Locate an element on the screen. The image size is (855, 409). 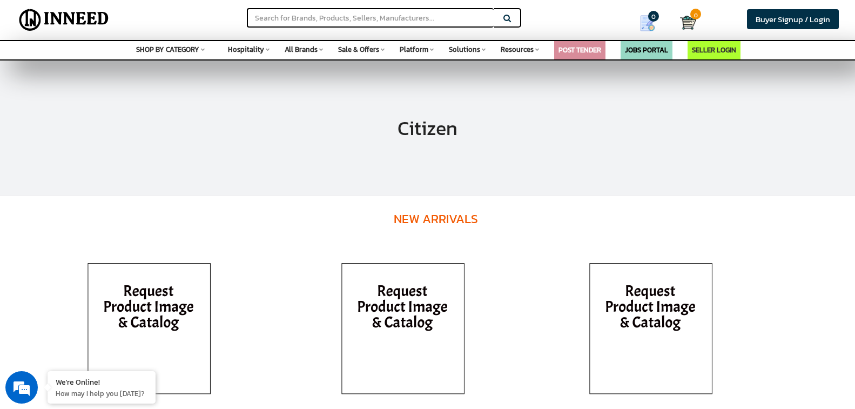
img: Inneed.Market is located at coordinates (64, 20).